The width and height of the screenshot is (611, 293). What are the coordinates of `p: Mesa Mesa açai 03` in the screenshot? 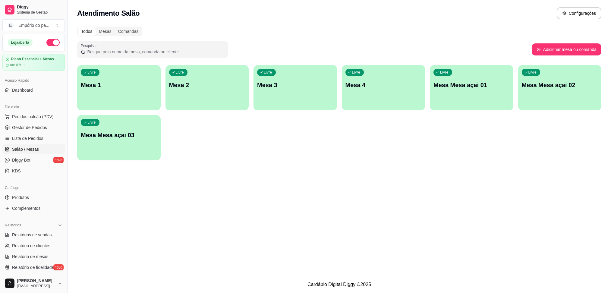 It's located at (119, 135).